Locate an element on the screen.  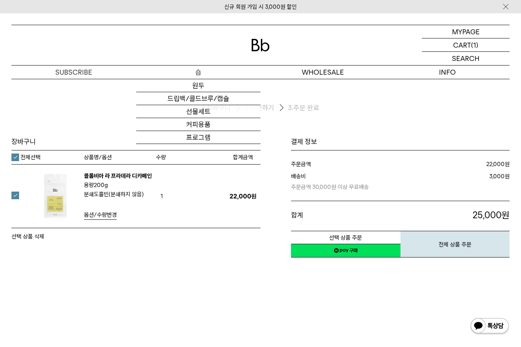
a: 새창 is located at coordinates (346, 251).